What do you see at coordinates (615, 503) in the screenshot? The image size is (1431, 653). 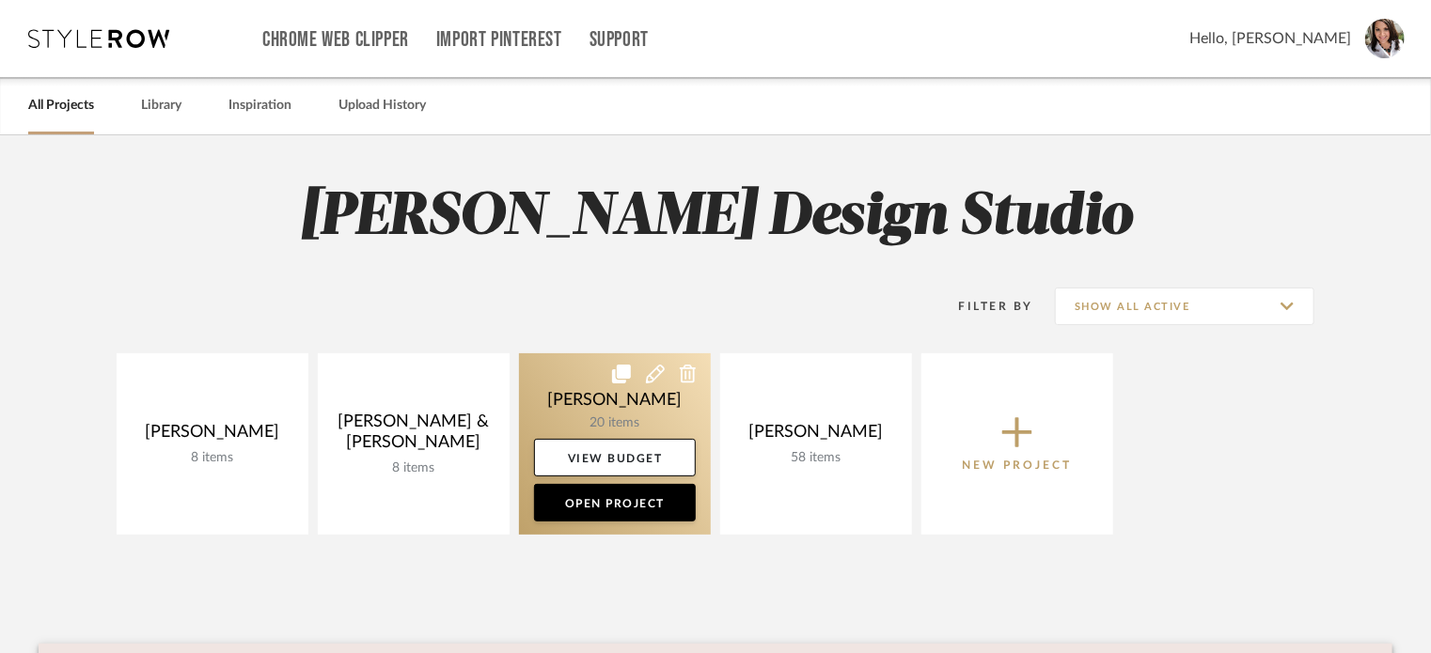 I see `a: Open Project` at bounding box center [615, 503].